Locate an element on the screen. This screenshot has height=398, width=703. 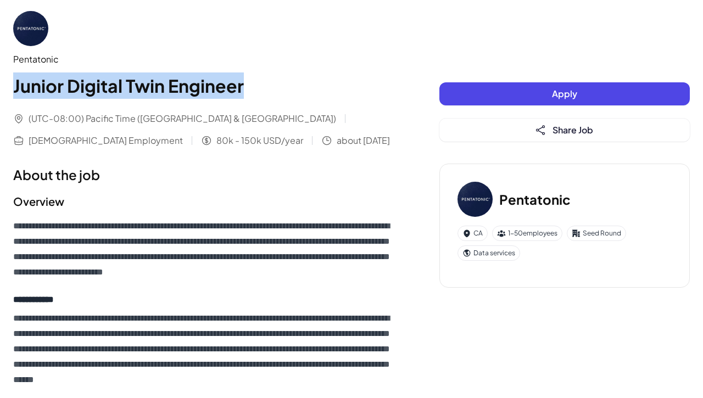
h3: Pentatonic is located at coordinates (535, 199).